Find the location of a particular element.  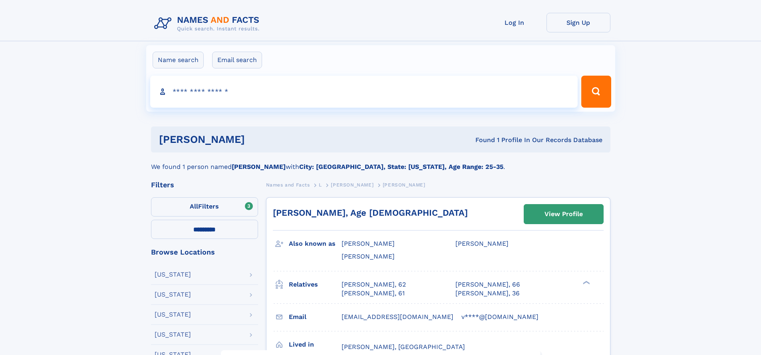

h3: Email is located at coordinates (315, 317).